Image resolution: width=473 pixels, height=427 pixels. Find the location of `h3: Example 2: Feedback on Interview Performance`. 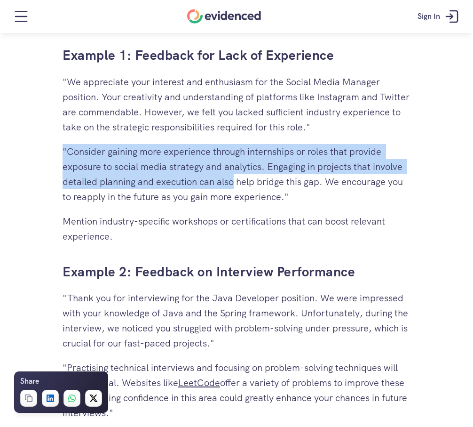

h3: Example 2: Feedback on Interview Performance is located at coordinates (237, 271).